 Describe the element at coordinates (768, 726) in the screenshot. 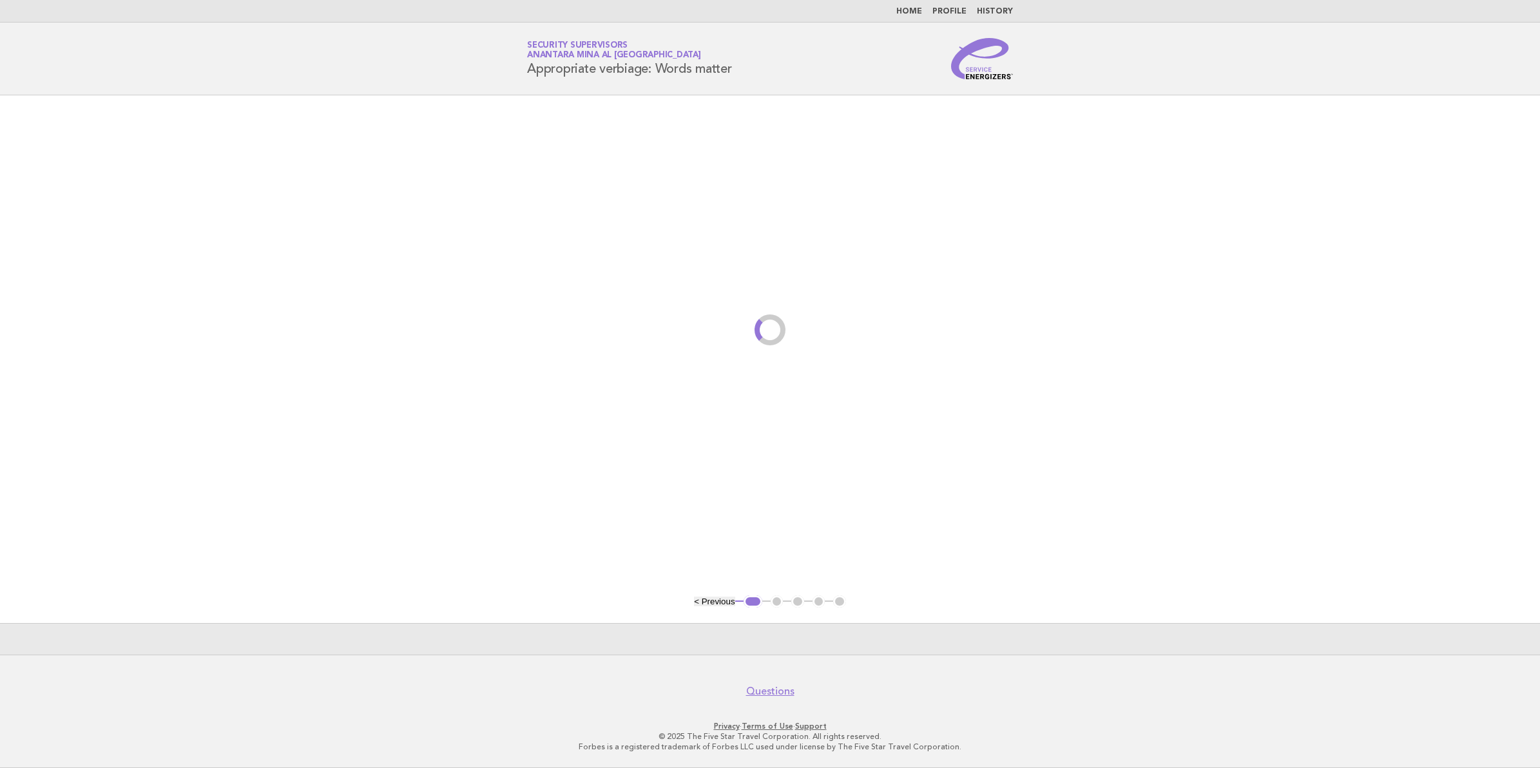

I see `a: Terms of Use` at that location.